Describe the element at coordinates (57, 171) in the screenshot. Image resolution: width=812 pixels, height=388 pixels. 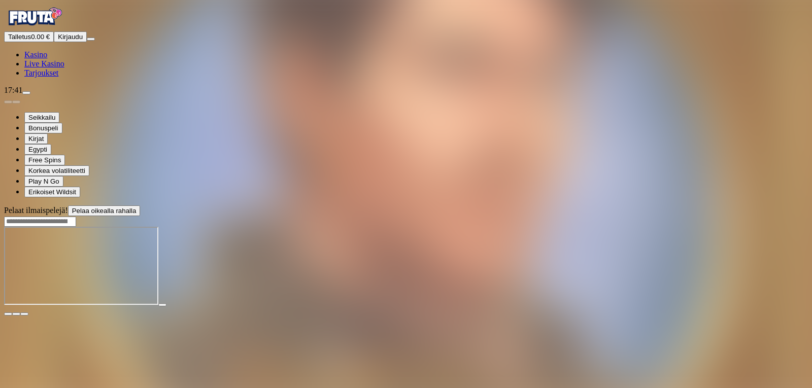
I see `span: Korkea volatiliteetti` at that location.